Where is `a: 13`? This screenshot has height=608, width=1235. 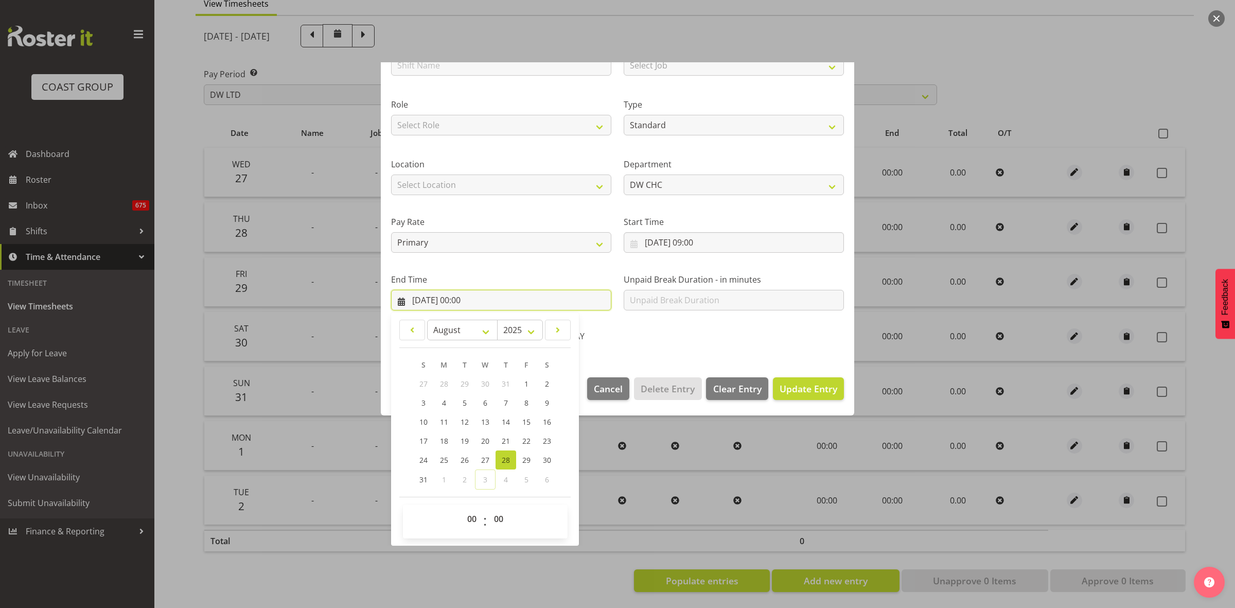 a: 13 is located at coordinates (485, 421).